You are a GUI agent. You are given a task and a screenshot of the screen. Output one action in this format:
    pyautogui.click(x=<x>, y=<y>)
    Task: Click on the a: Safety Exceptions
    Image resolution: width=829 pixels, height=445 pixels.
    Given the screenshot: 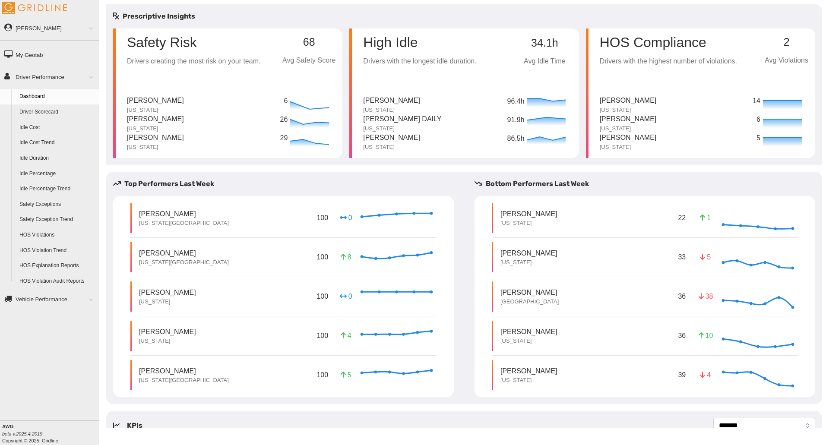 What is the action you would take?
    pyautogui.click(x=57, y=205)
    